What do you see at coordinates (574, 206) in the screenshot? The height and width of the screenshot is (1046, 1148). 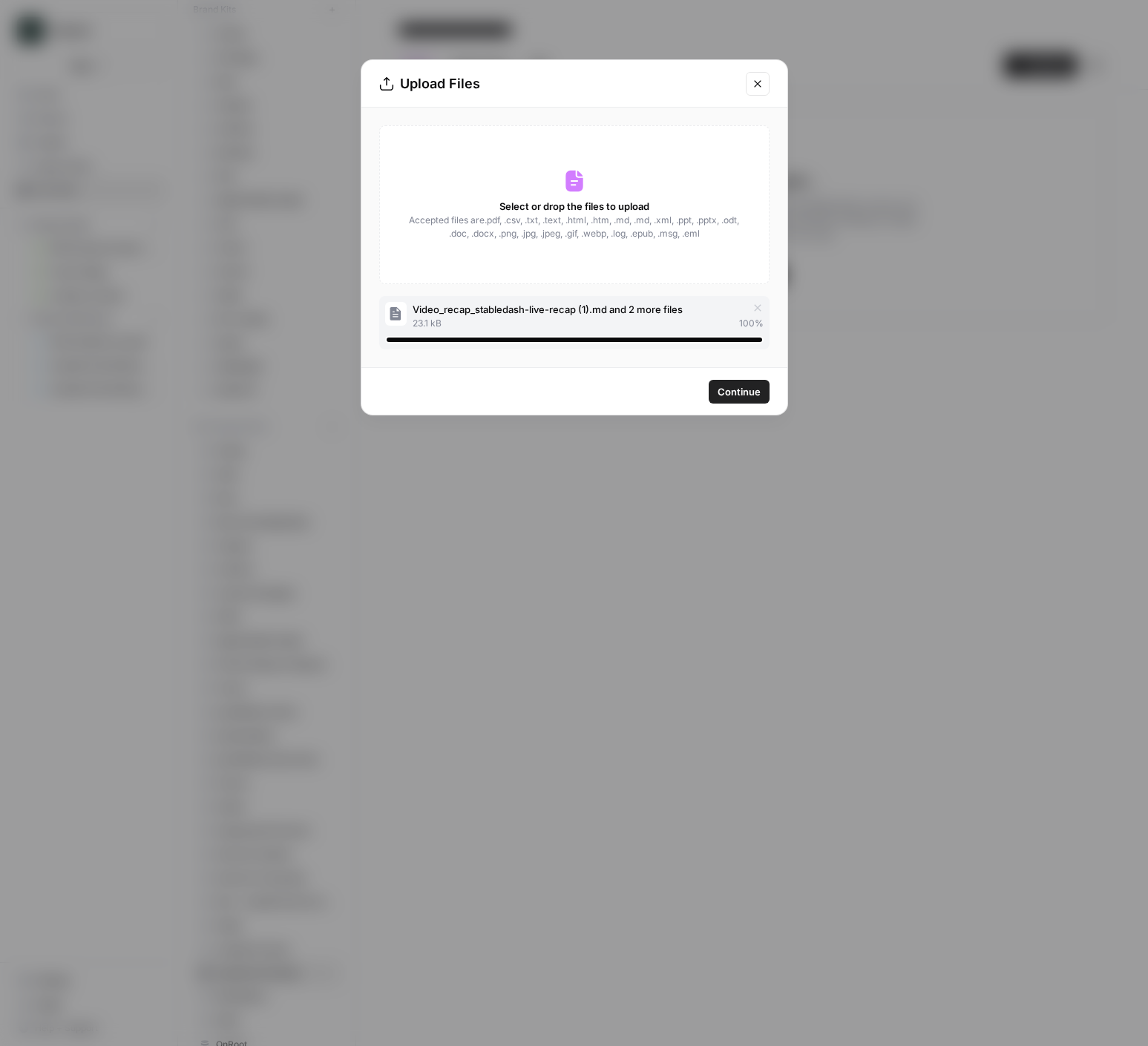 I see `span: Select or drop the files to upload` at bounding box center [574, 206].